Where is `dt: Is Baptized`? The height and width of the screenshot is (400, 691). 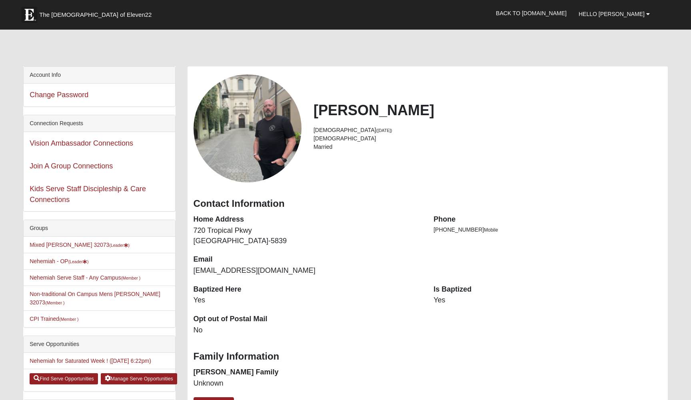
dt: Is Baptized is located at coordinates (547, 289).